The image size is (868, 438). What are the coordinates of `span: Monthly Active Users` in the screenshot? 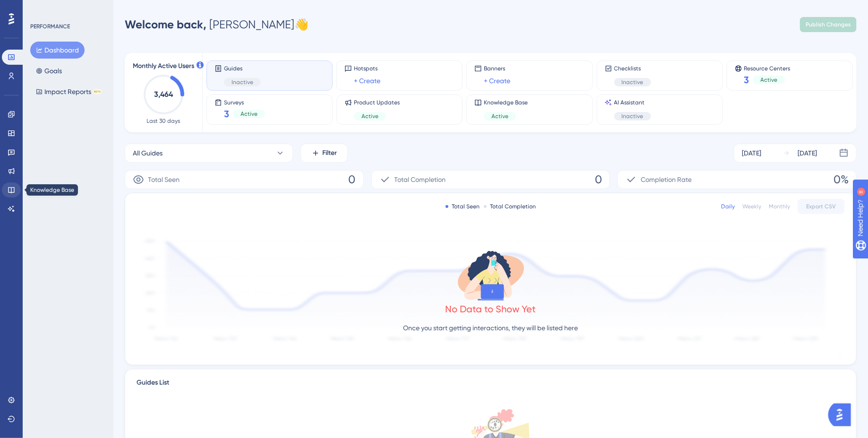 It's located at (163, 66).